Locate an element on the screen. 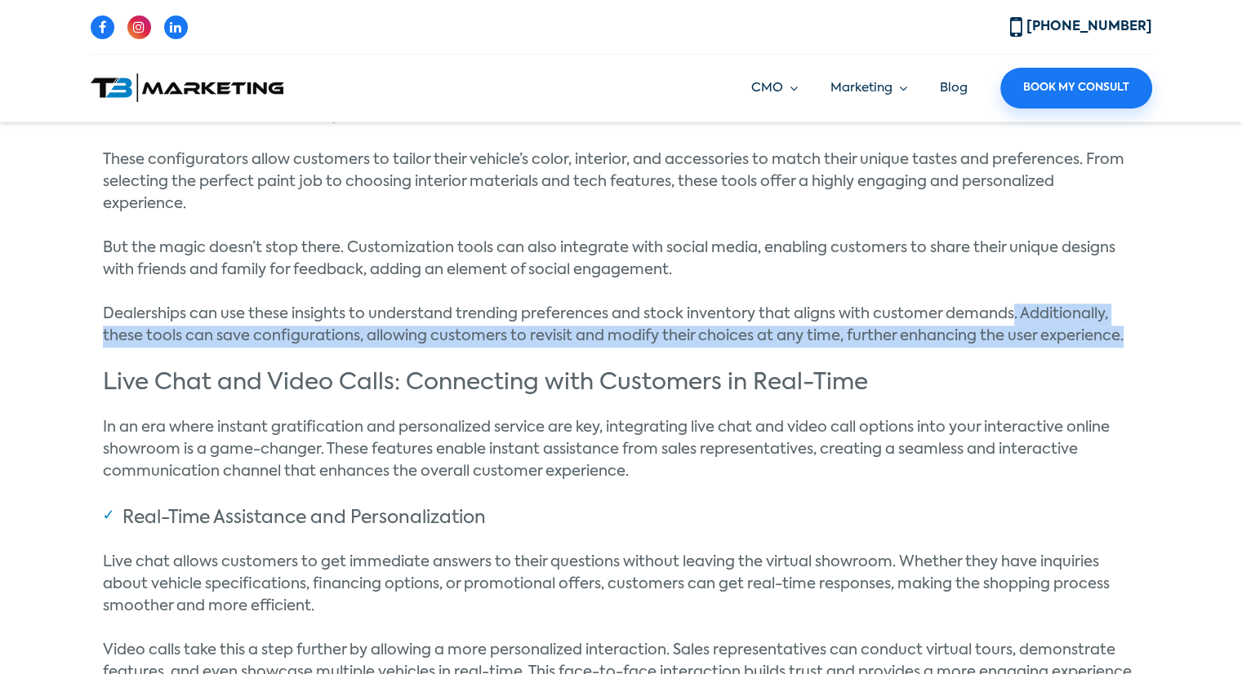 Image resolution: width=1242 pixels, height=674 pixels. a: Blog is located at coordinates (954, 87).